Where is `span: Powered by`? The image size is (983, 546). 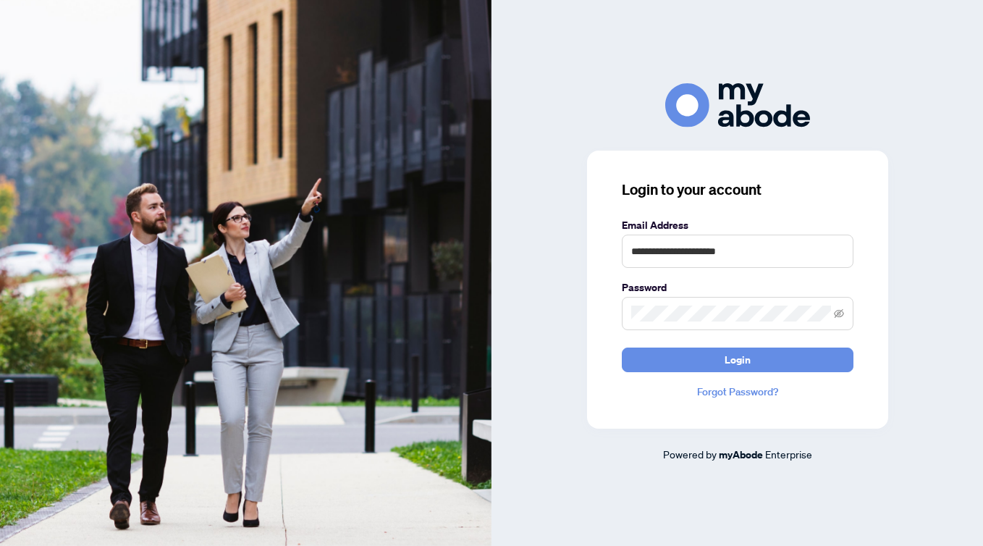 span: Powered by is located at coordinates (690, 454).